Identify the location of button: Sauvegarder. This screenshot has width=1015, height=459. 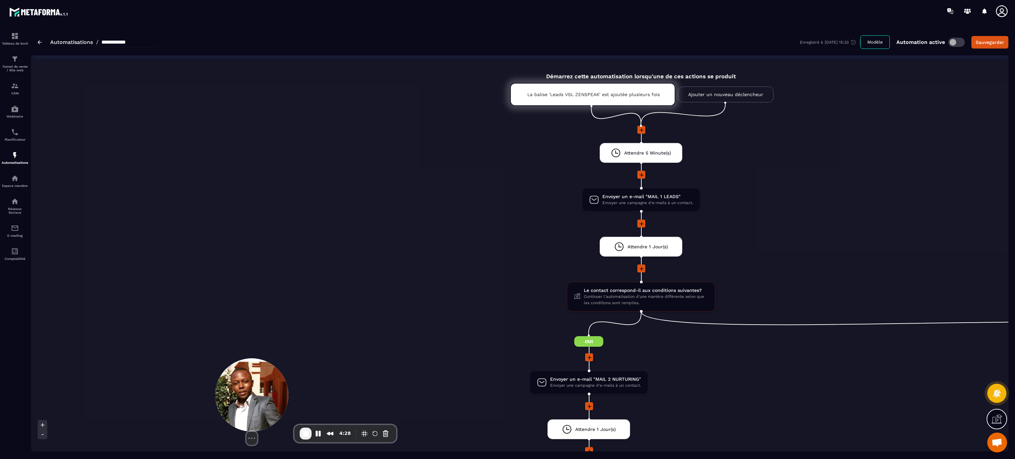
(990, 42).